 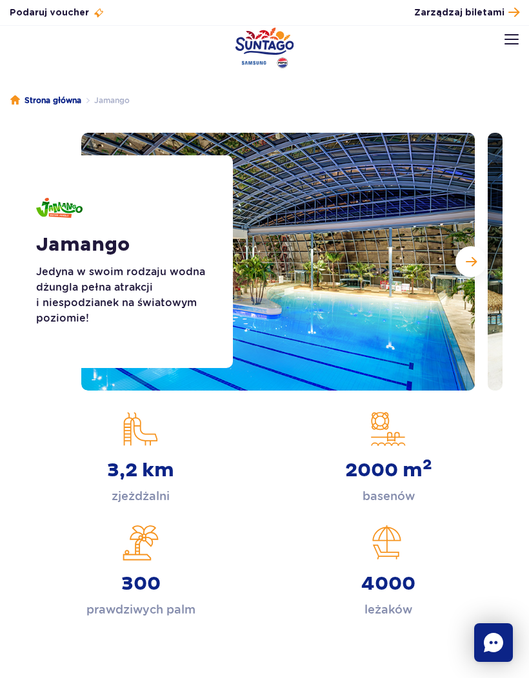 What do you see at coordinates (427, 465) in the screenshot?
I see `sup: 2` at bounding box center [427, 465].